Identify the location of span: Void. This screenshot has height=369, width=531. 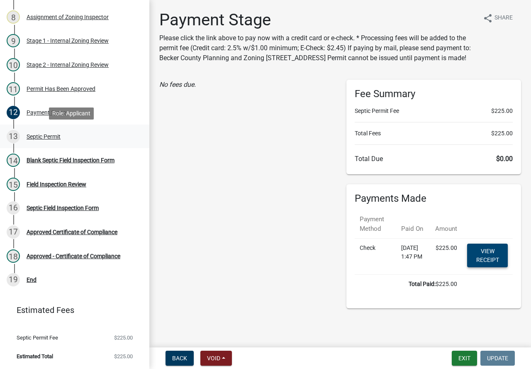
(214, 358).